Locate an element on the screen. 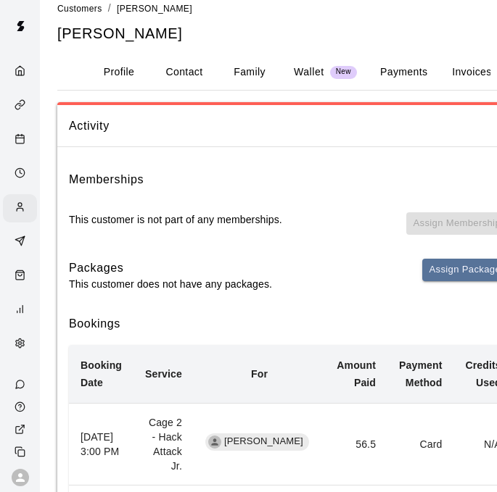 The image size is (497, 492). b: Service is located at coordinates (163, 374).